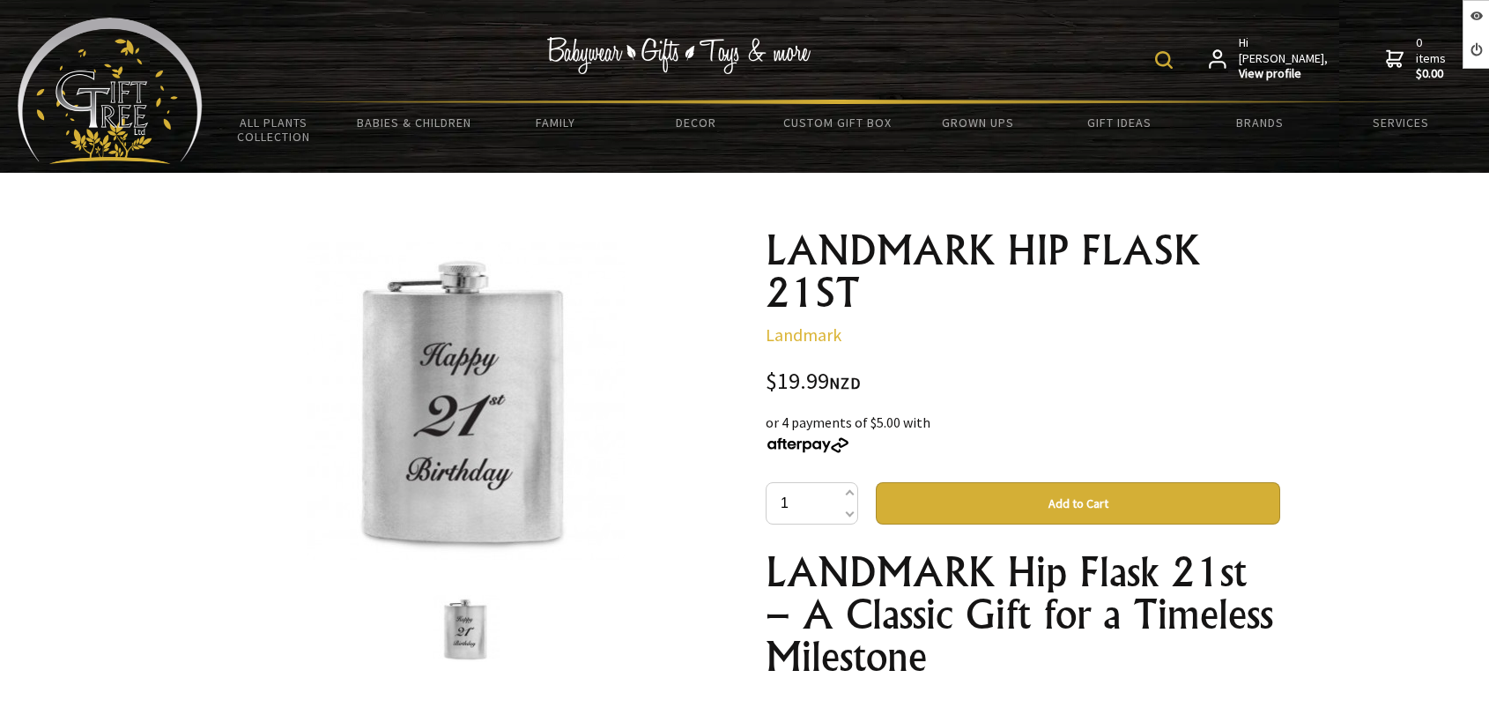 The height and width of the screenshot is (715, 1489). I want to click on a: Family, so click(555, 122).